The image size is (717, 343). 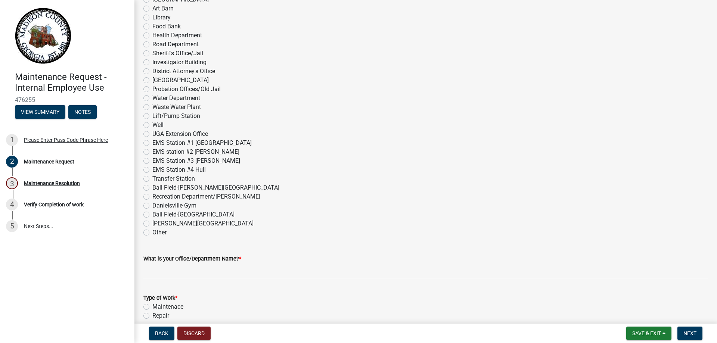 What do you see at coordinates (82, 112) in the screenshot?
I see `button: Notes` at bounding box center [82, 112].